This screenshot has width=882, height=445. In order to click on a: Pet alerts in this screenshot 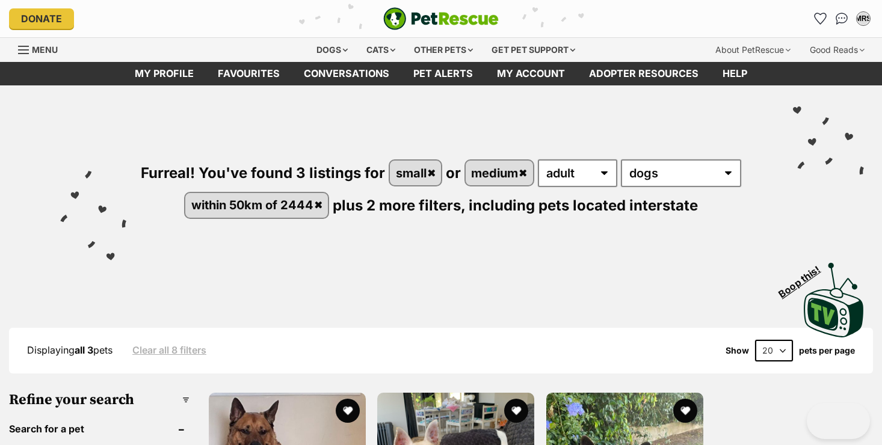, I will do `click(443, 73)`.